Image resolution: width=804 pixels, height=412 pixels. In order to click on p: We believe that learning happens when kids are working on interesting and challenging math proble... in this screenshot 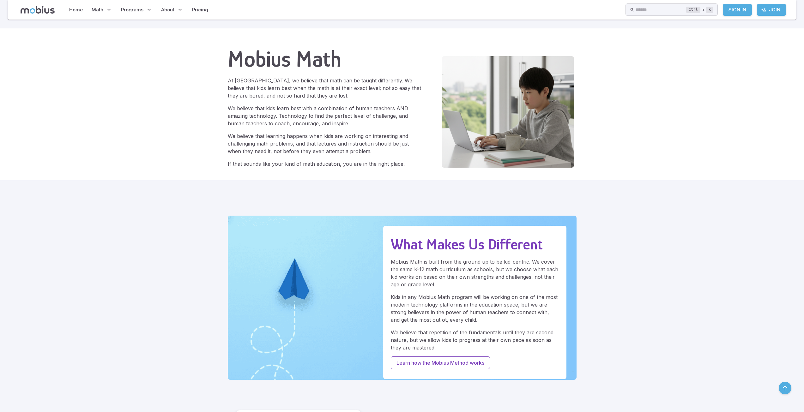, I will do `click(325, 144)`.